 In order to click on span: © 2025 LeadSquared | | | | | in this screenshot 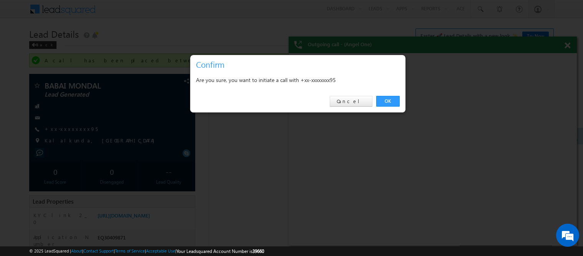, I will do `click(146, 251)`.